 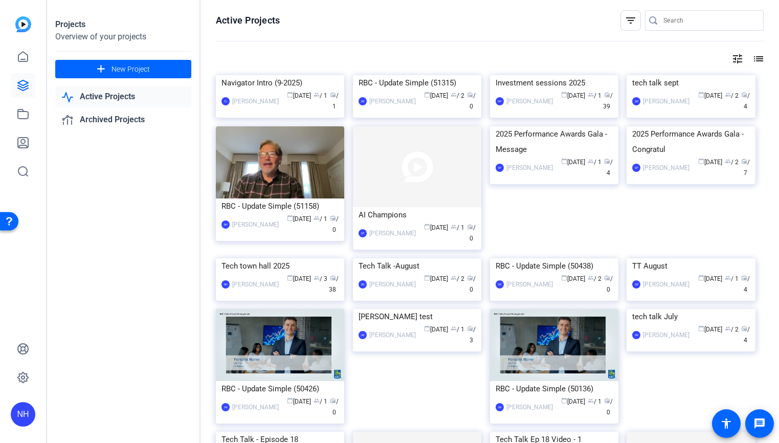 I want to click on span: / 3, so click(x=320, y=279).